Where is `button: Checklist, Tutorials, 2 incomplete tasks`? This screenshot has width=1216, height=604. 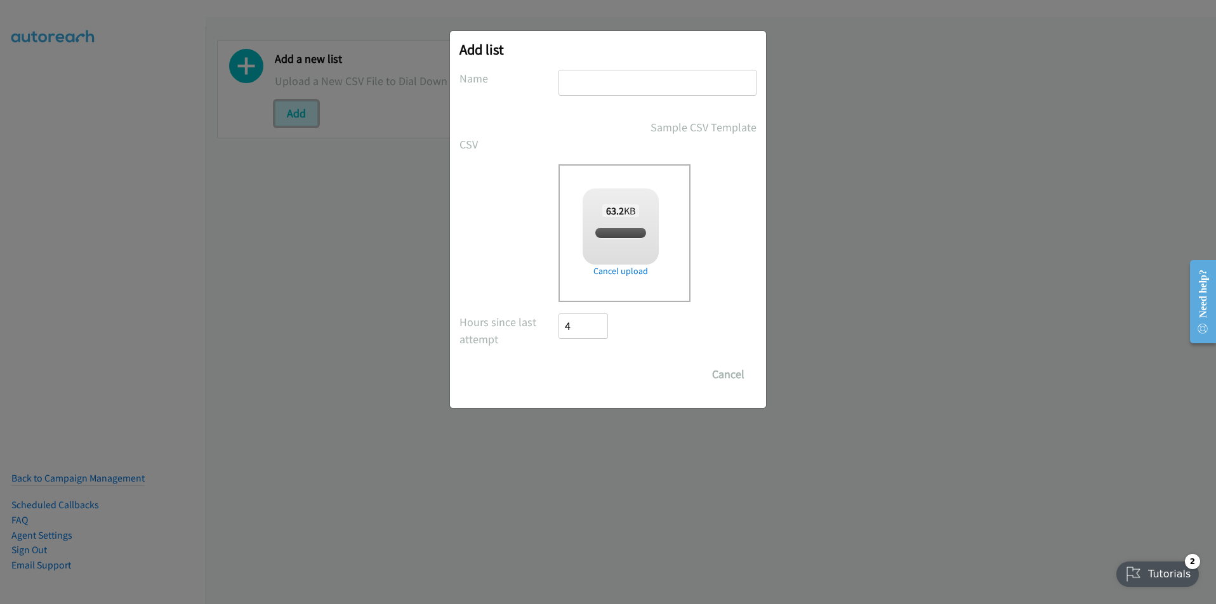
button: Checklist, Tutorials, 2 incomplete tasks is located at coordinates (49, 25).